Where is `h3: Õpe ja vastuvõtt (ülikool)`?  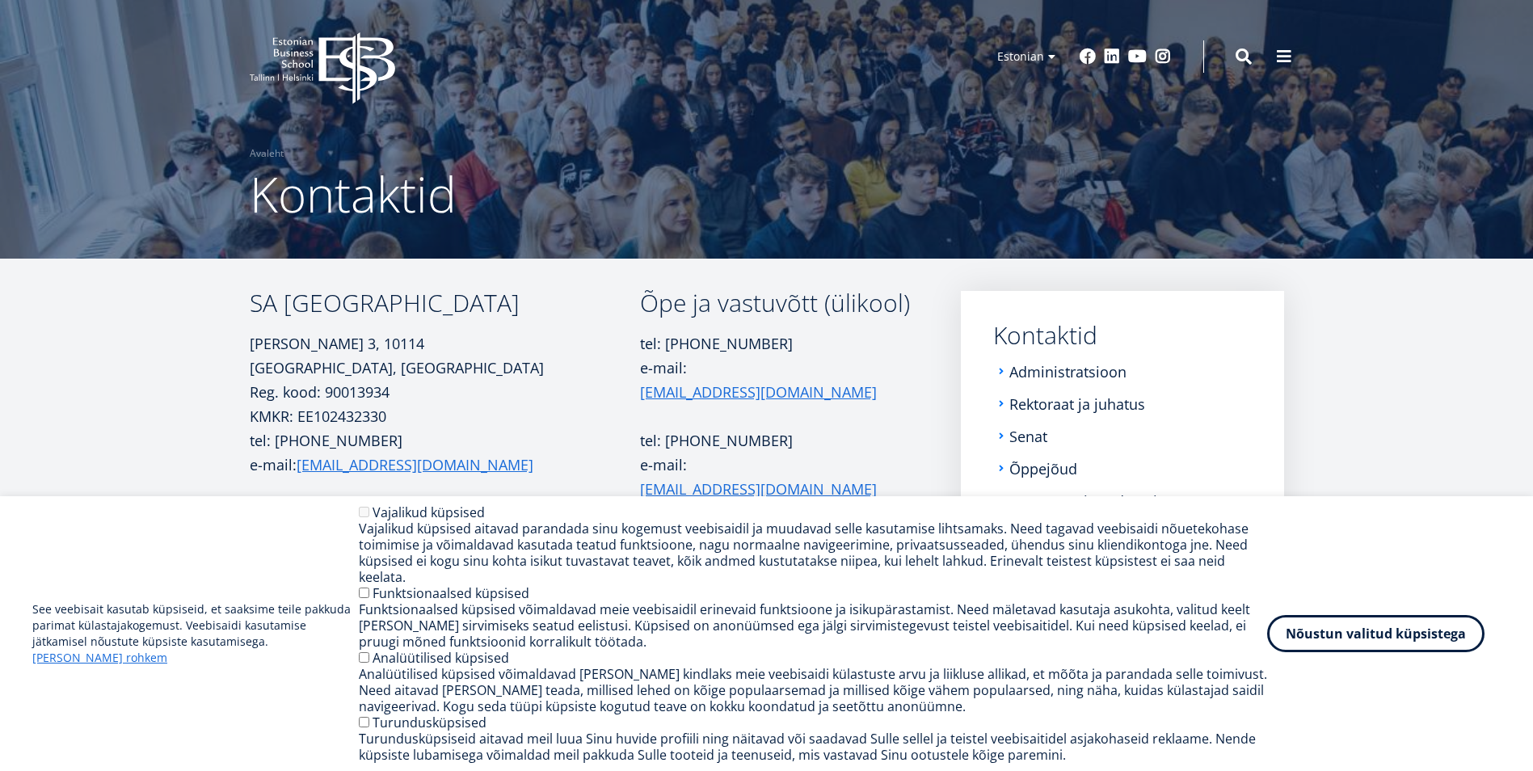 h3: Õpe ja vastuvõtt (ülikool) is located at coordinates (777, 303).